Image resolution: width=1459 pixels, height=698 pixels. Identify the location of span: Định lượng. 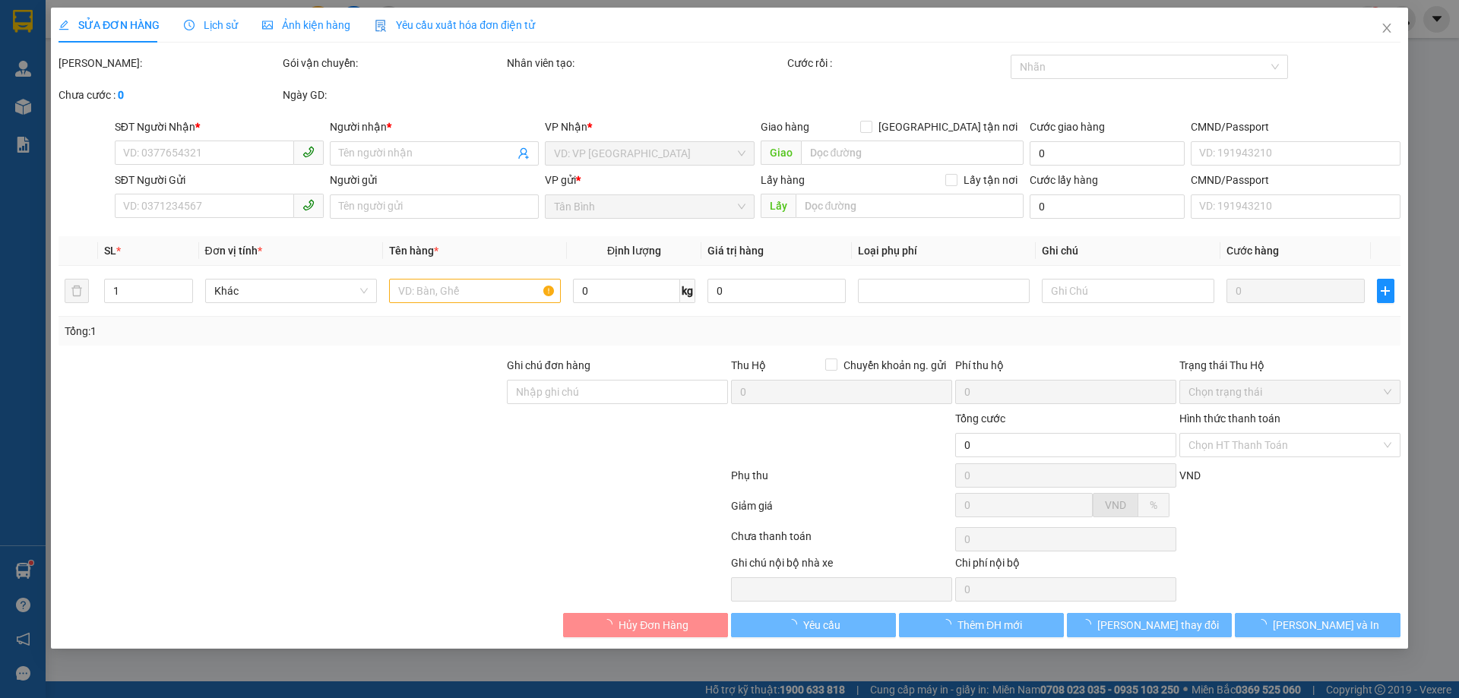
(634, 251).